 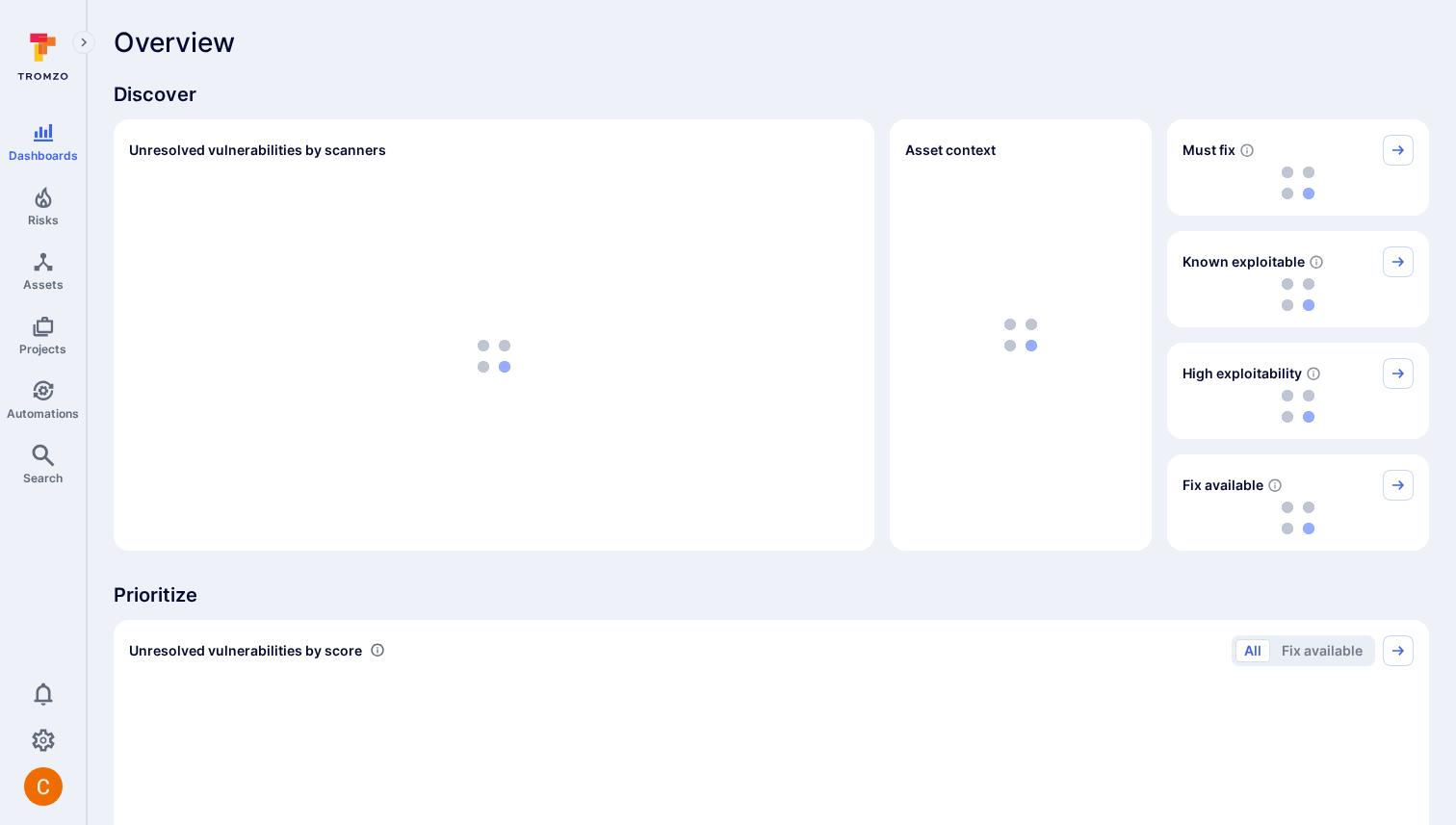 I want to click on span: Dashboards, so click(x=44, y=155).